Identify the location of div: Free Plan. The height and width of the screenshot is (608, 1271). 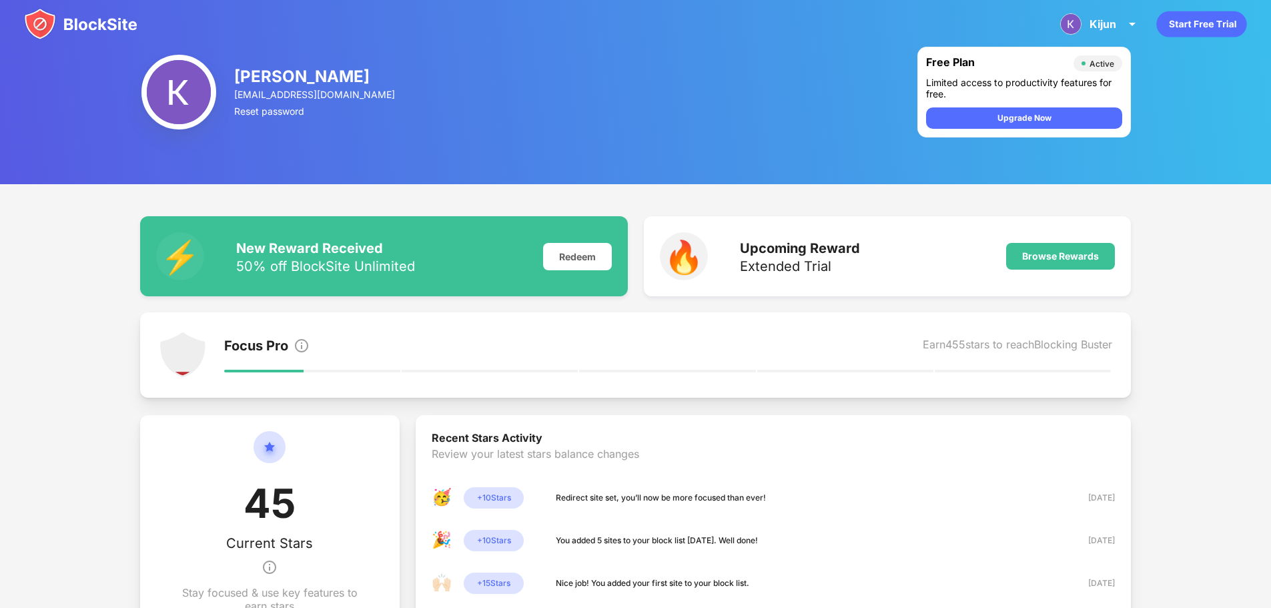
(996, 63).